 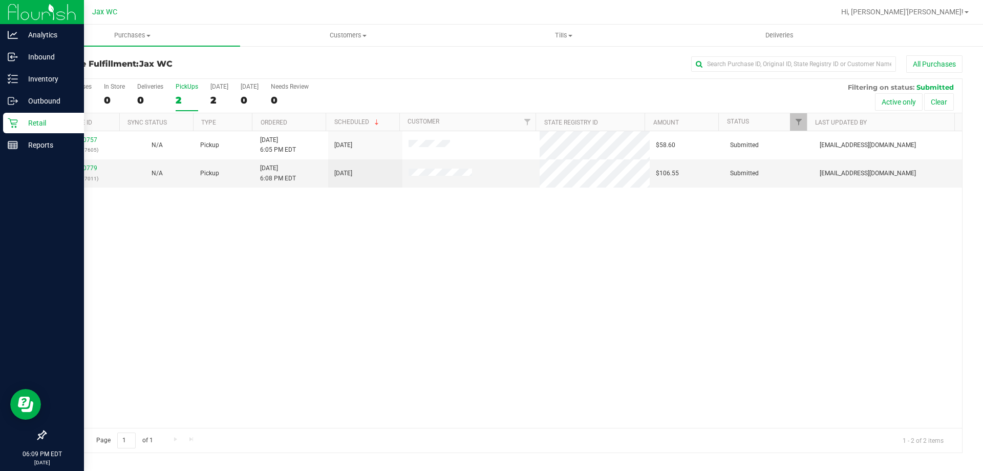 I want to click on a: 12000779, so click(x=83, y=168).